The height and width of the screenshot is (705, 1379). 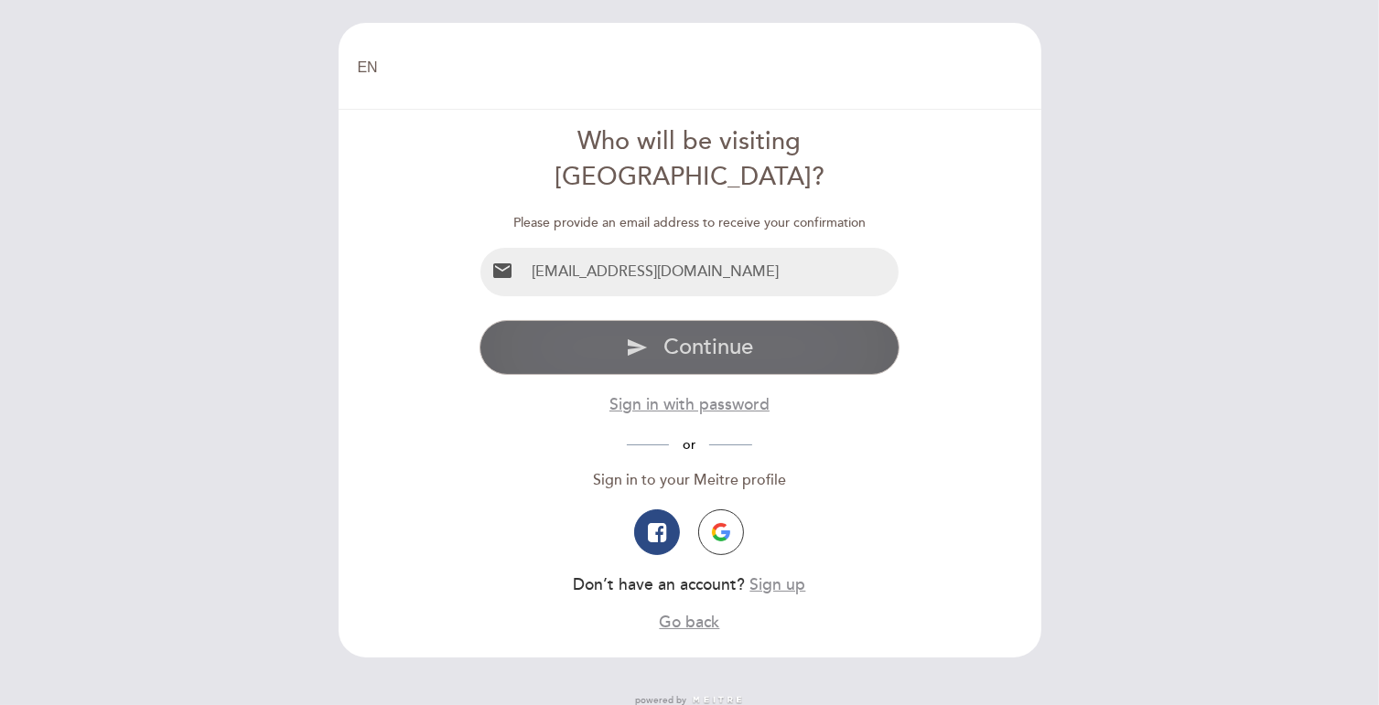 I want to click on button: Go back, so click(x=689, y=622).